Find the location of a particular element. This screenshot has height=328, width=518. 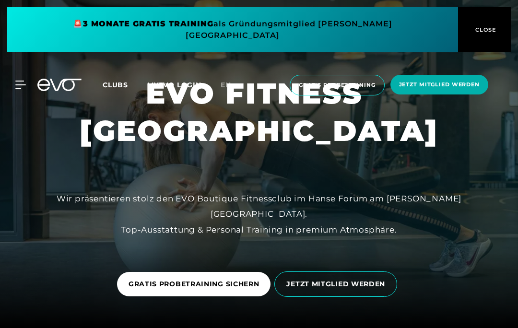

a: Clubs is located at coordinates (125, 84).